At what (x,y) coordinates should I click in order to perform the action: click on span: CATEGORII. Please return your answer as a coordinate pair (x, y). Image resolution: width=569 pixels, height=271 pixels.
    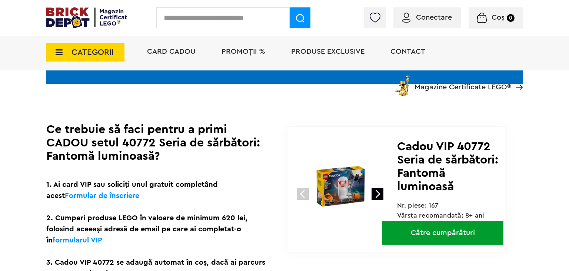
    Looking at the image, I should click on (93, 52).